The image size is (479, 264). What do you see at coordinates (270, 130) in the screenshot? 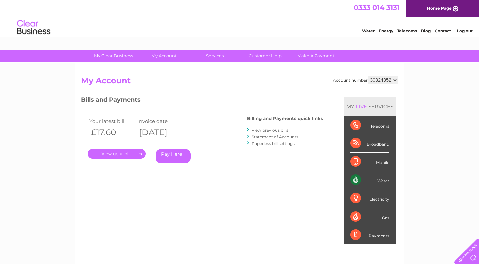
I see `a: View previous bills` at bounding box center [270, 130].